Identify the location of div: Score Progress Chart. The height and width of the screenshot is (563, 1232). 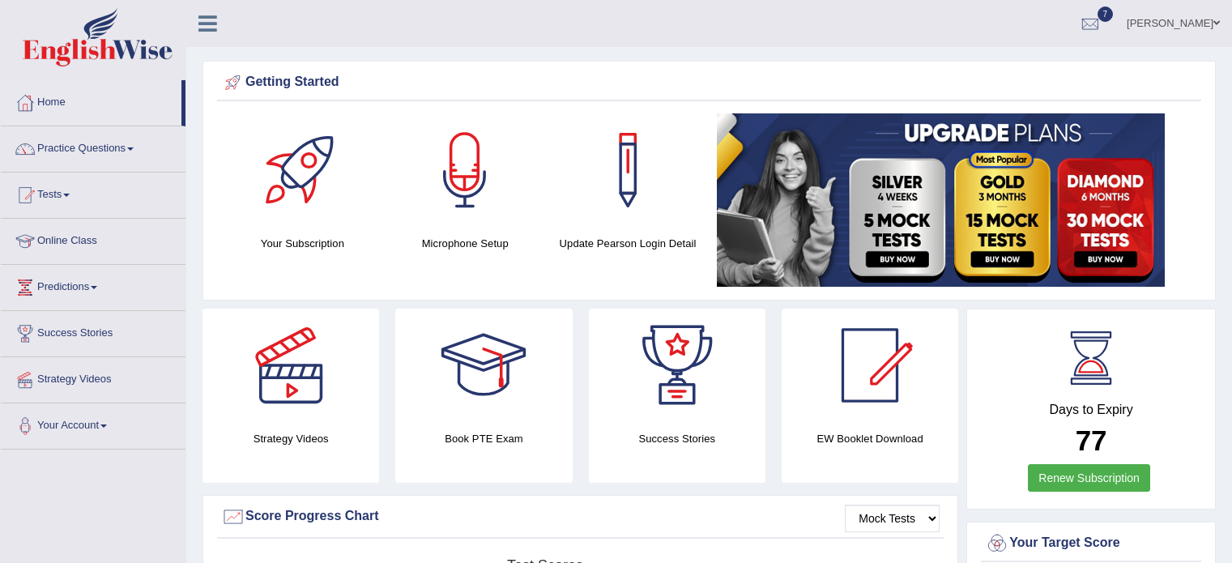
(580, 517).